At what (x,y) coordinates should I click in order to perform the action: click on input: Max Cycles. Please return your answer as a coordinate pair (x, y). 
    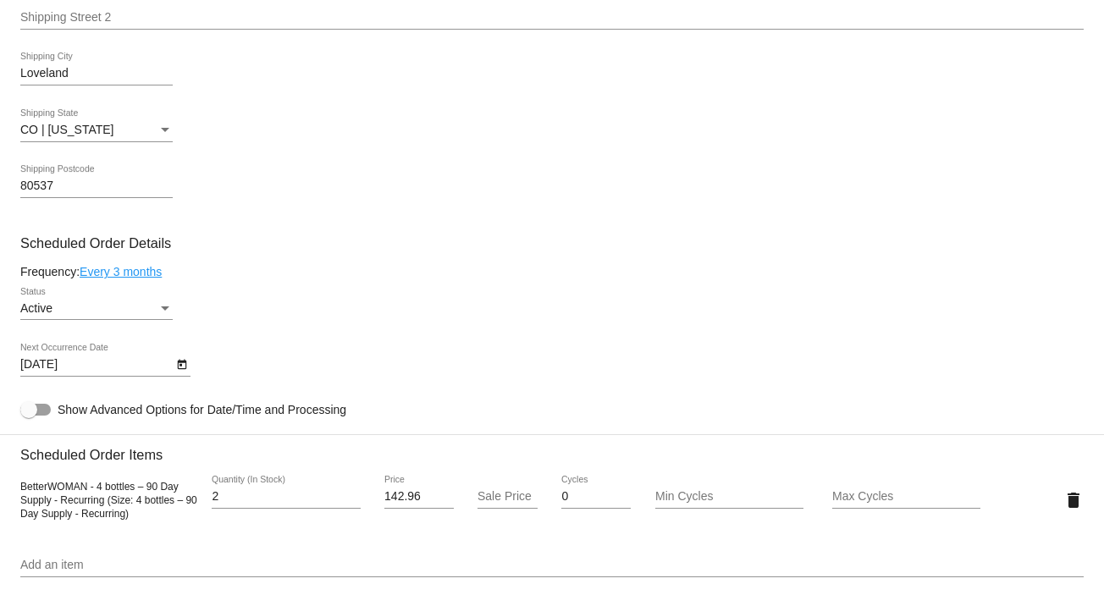
    Looking at the image, I should click on (906, 497).